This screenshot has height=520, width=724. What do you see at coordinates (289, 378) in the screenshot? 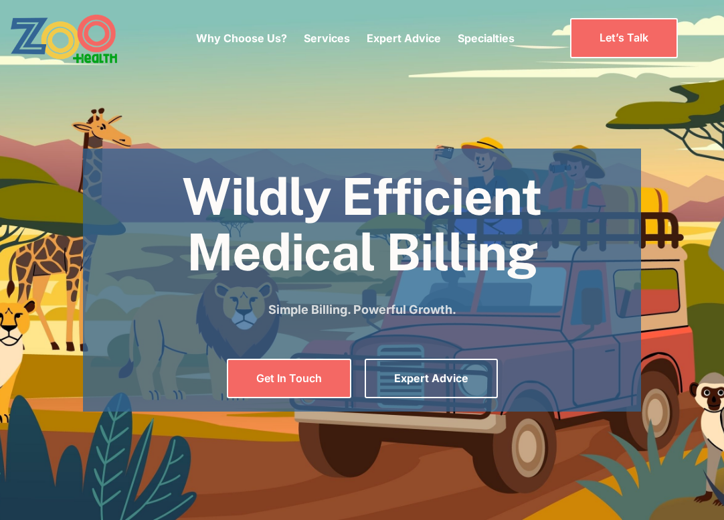
I see `a: Get In Touch` at bounding box center [289, 378].